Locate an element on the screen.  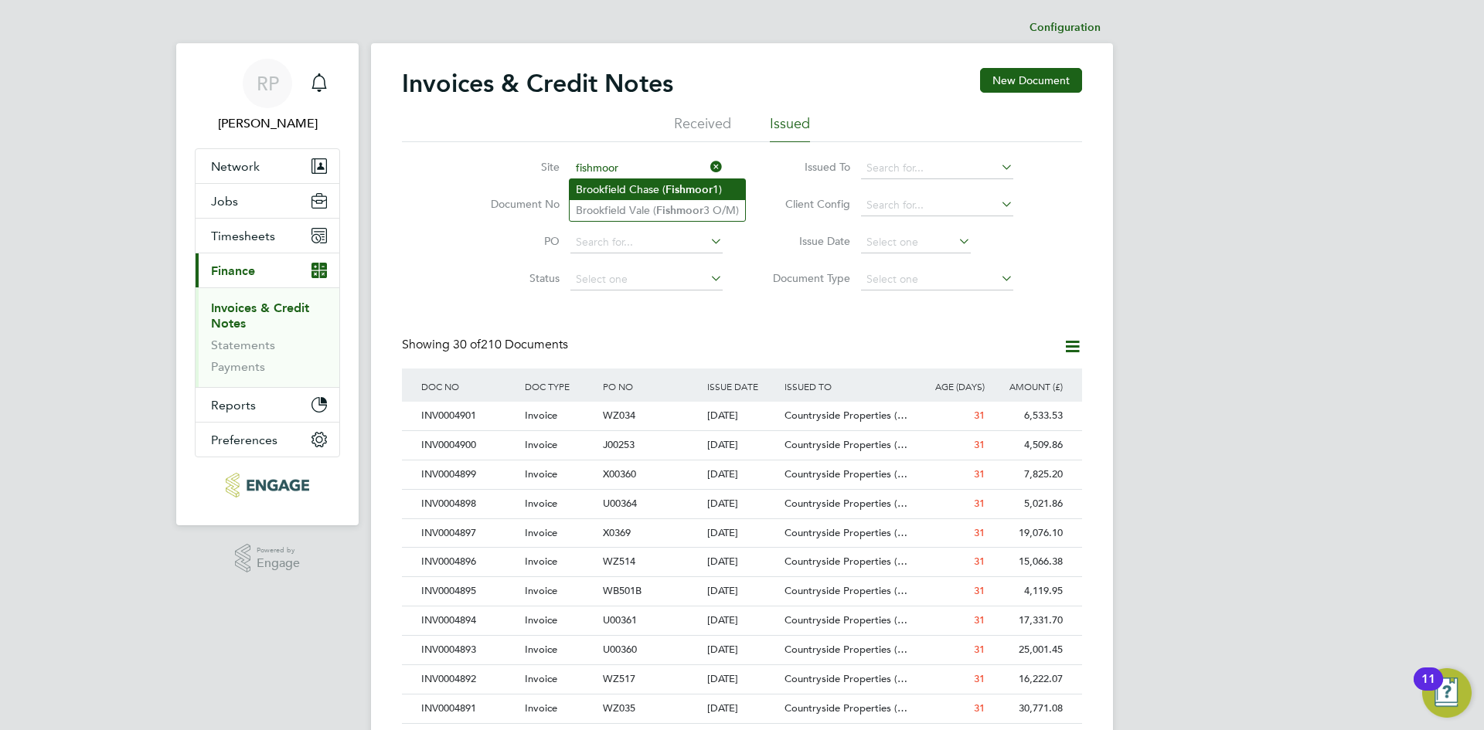
input: Select one is located at coordinates (916, 243).